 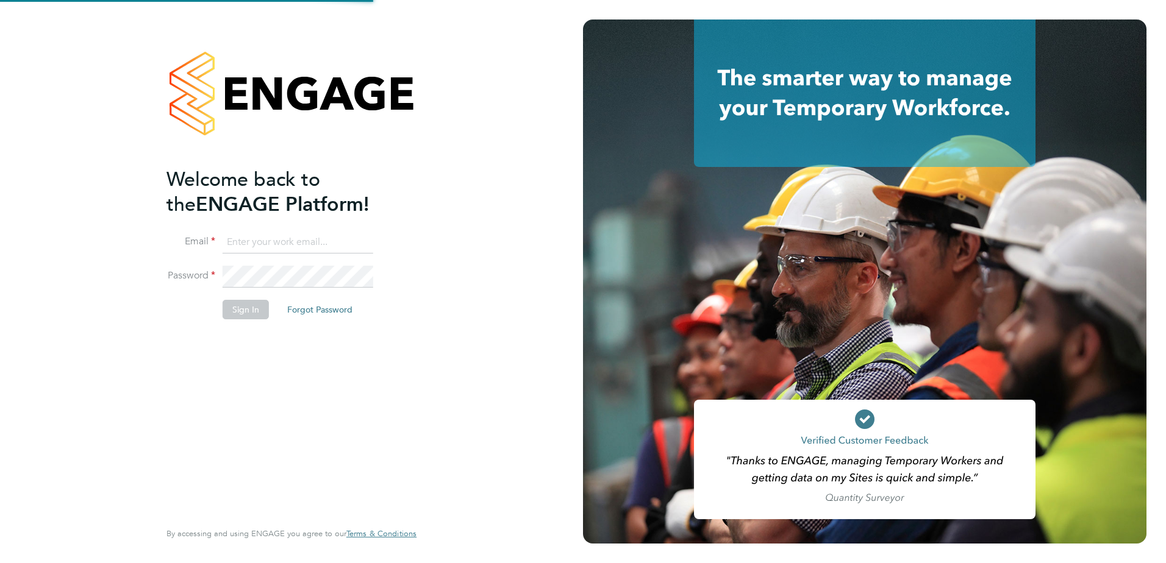 I want to click on button: Forgot Password, so click(x=319, y=310).